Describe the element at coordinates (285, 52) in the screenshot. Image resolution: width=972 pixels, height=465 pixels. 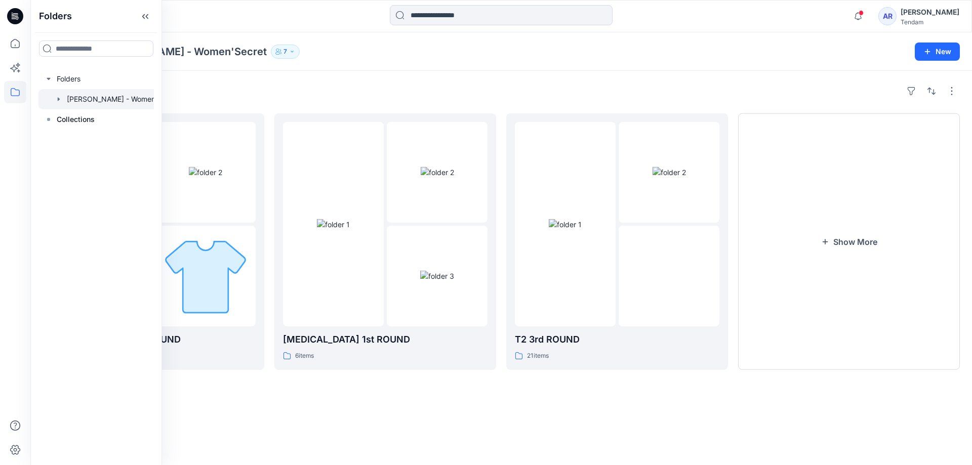
I see `button: 7` at that location.